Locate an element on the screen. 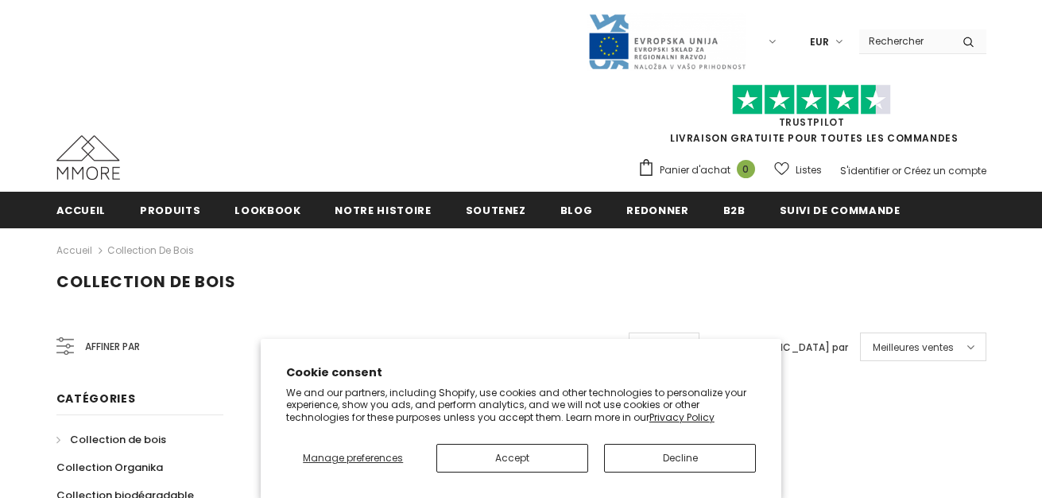 The image size is (1042, 498). span: Redonner is located at coordinates (658, 210).